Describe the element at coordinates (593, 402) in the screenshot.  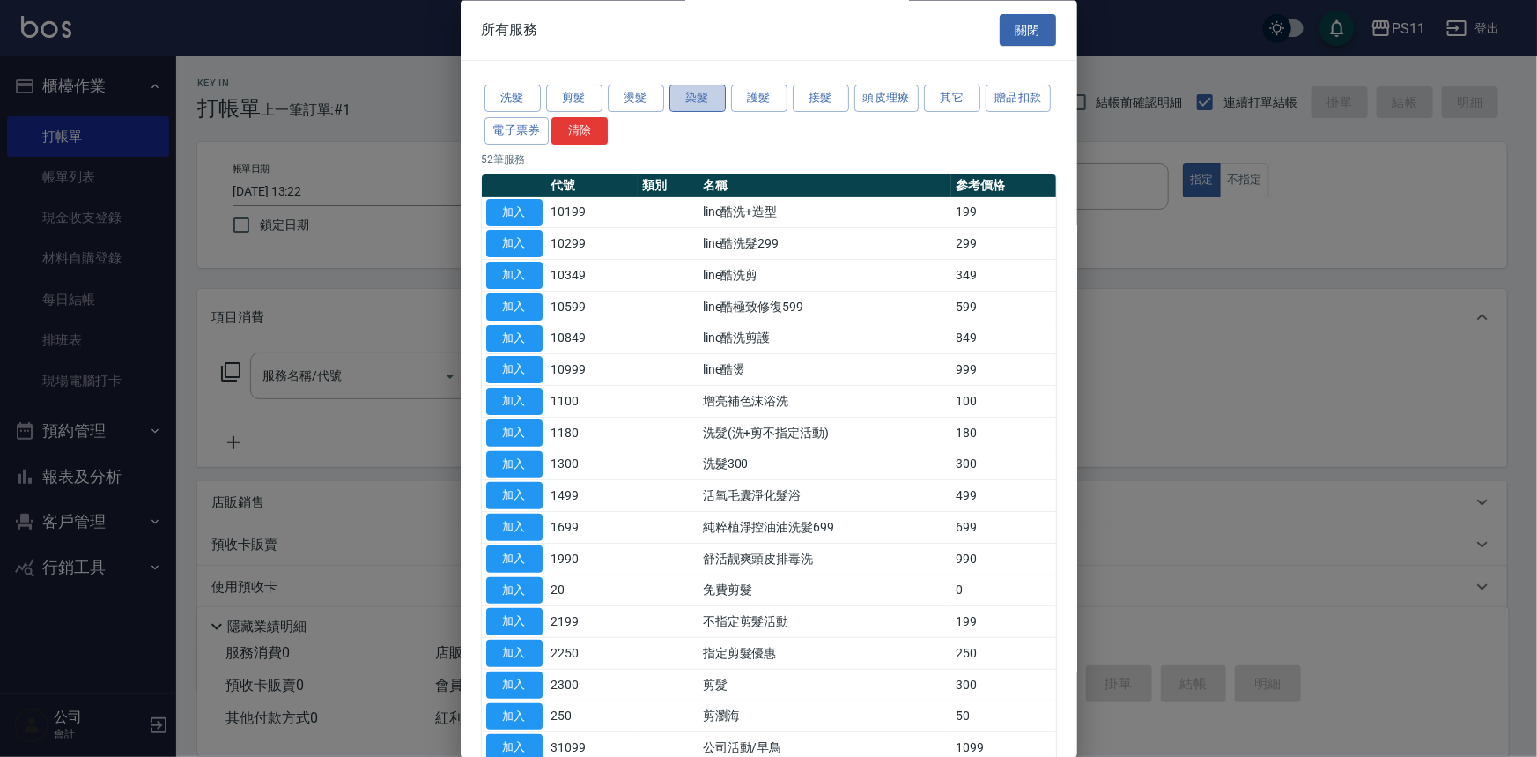
I see `td: 1100` at that location.